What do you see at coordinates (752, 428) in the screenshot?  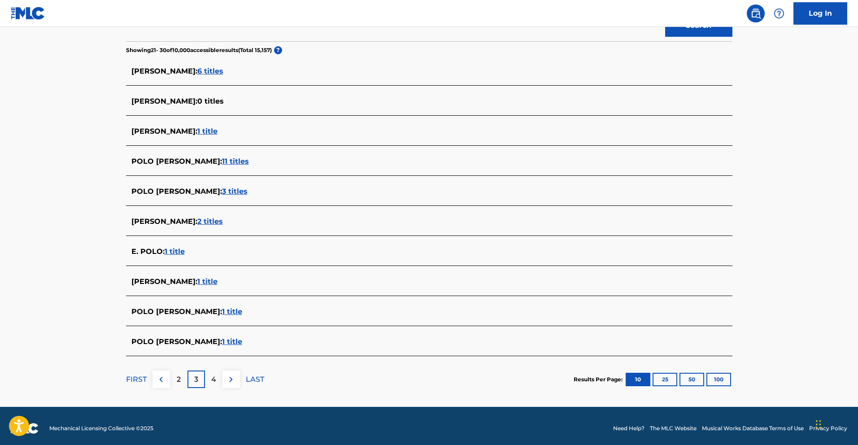 I see `a: Musical Works Database Terms of Use` at bounding box center [752, 428].